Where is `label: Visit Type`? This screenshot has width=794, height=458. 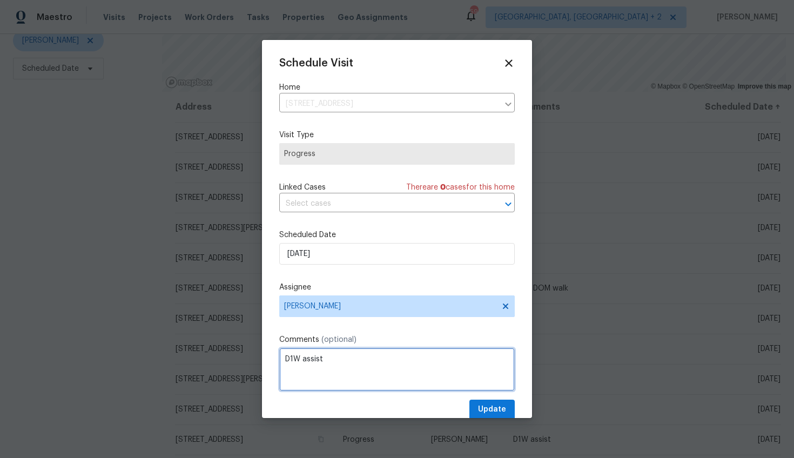 label: Visit Type is located at coordinates (397, 135).